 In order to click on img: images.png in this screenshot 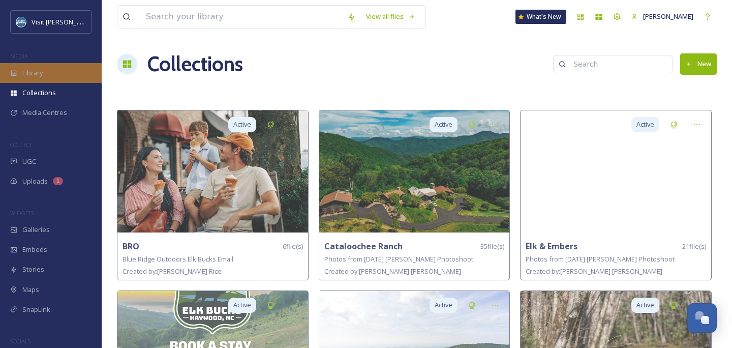, I will do `click(21, 22)`.